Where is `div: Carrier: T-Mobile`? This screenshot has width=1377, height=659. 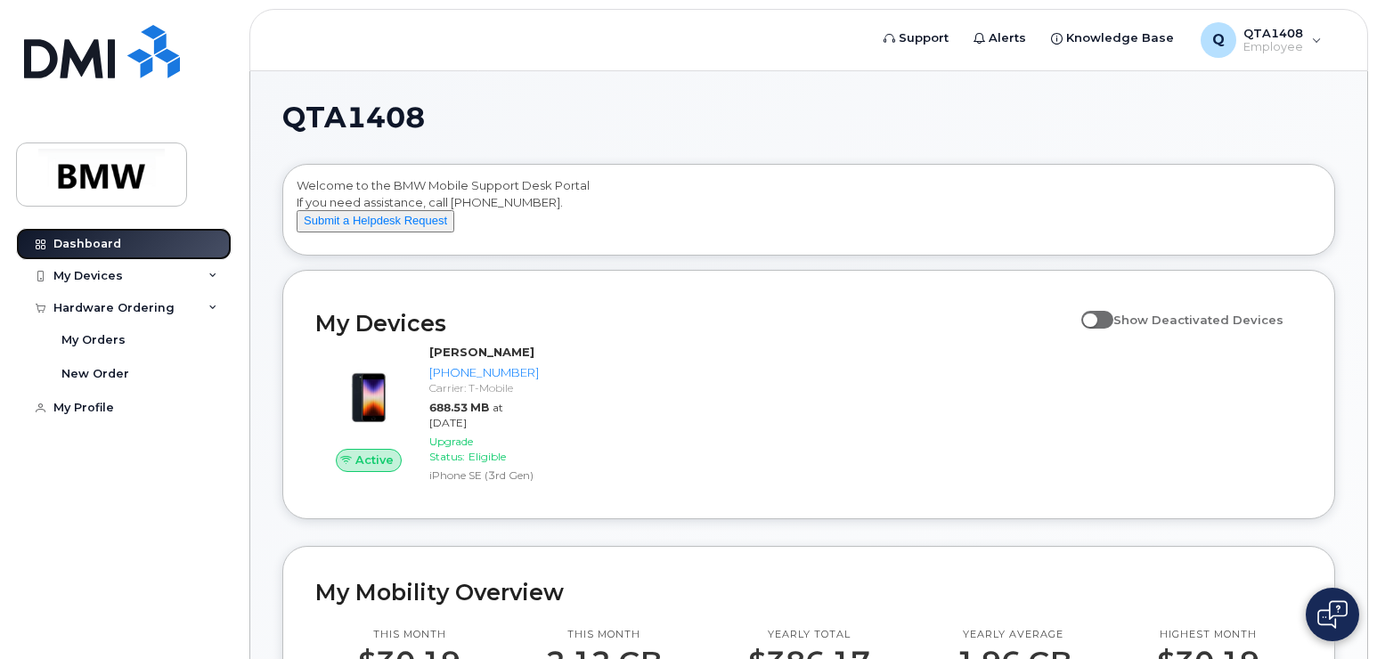 div: Carrier: T-Mobile is located at coordinates (484, 387).